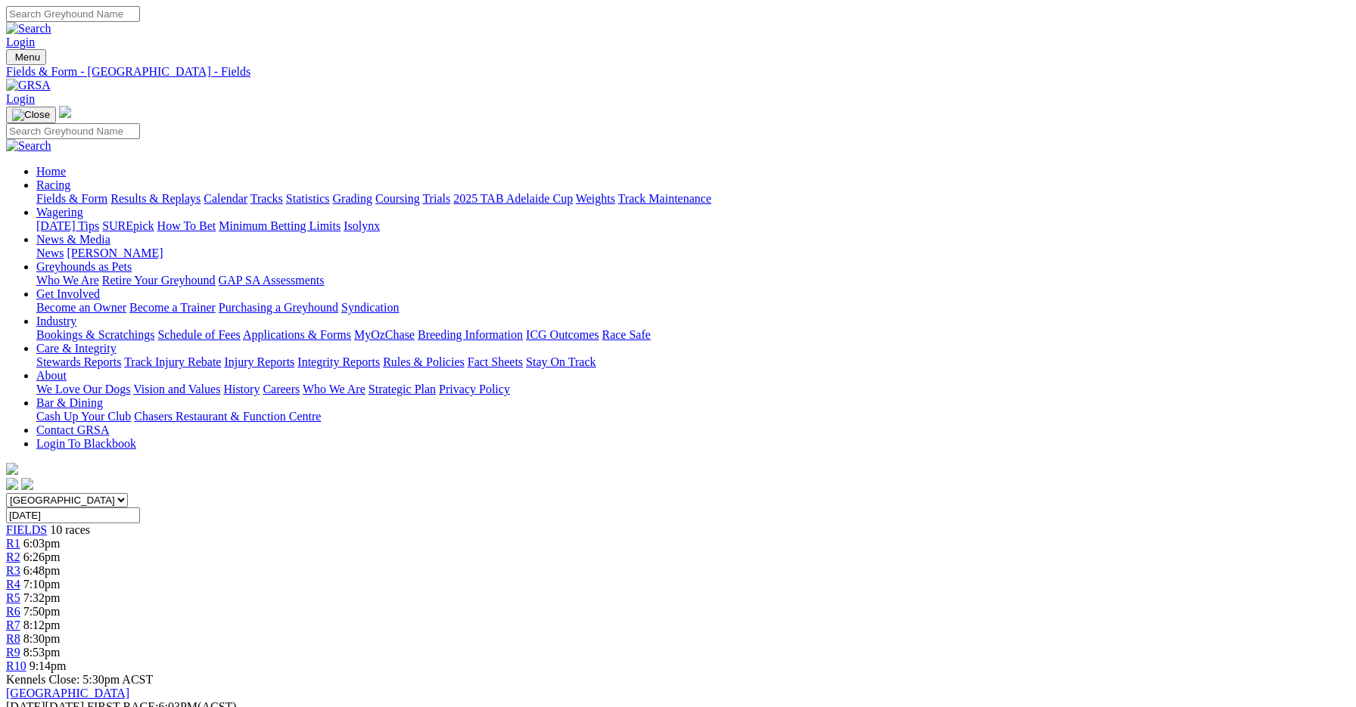 This screenshot has width=1356, height=707. Describe the element at coordinates (81, 307) in the screenshot. I see `a: Become an Owner` at that location.